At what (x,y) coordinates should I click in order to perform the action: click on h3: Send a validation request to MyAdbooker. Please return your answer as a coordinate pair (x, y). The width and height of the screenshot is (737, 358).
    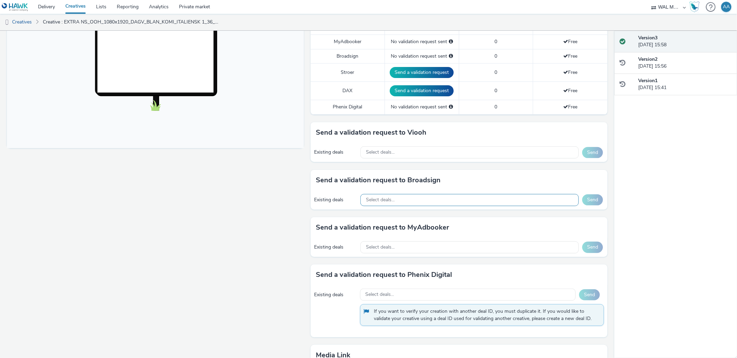
    Looking at the image, I should click on (382, 228).